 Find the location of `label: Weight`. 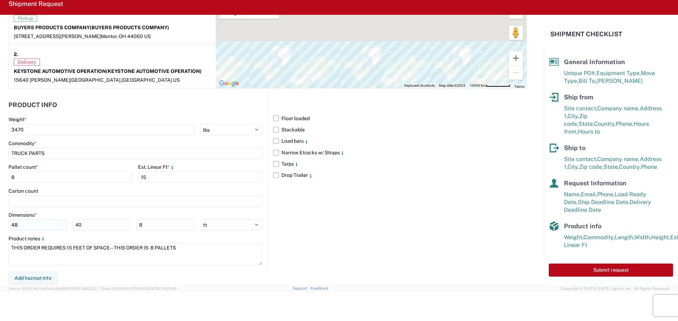

label: Weight is located at coordinates (17, 120).